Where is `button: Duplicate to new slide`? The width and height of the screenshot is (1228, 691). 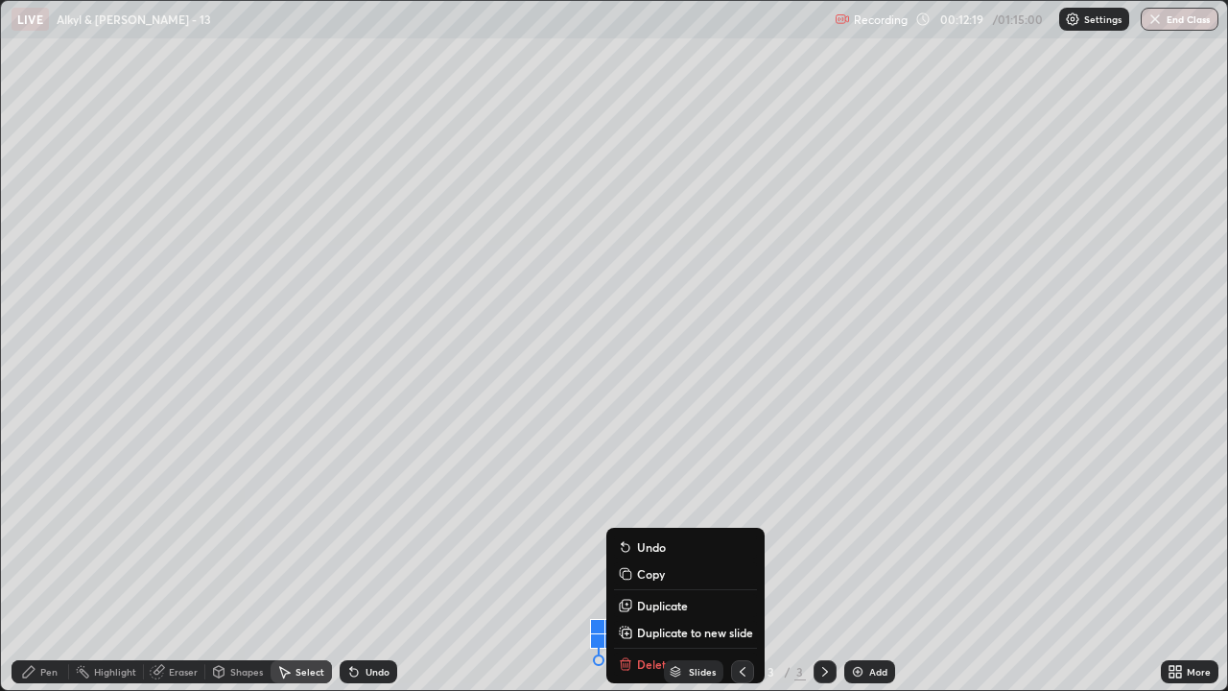 button: Duplicate to new slide is located at coordinates (685, 632).